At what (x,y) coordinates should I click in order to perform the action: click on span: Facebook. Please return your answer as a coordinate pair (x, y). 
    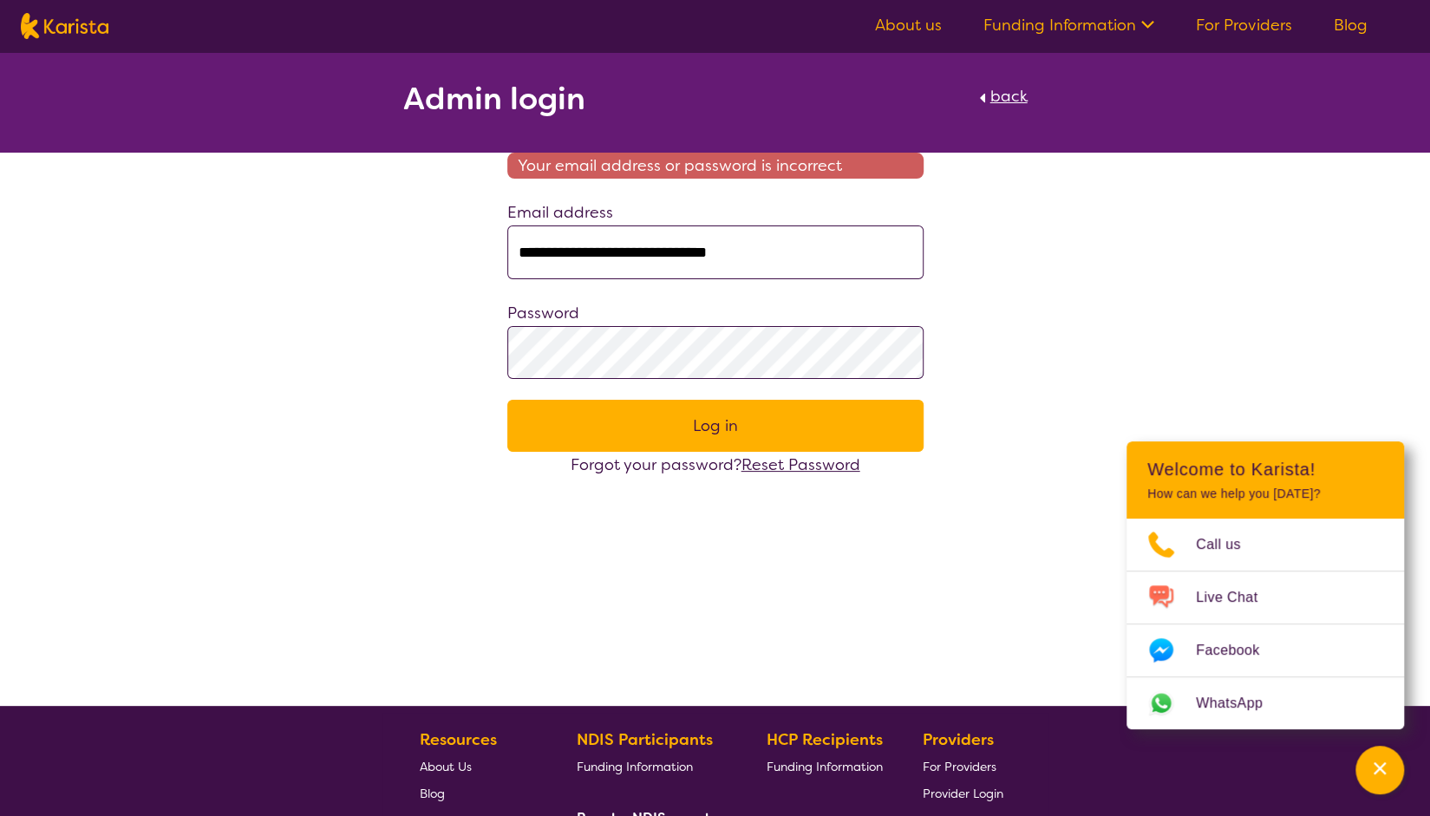
    Looking at the image, I should click on (1237, 650).